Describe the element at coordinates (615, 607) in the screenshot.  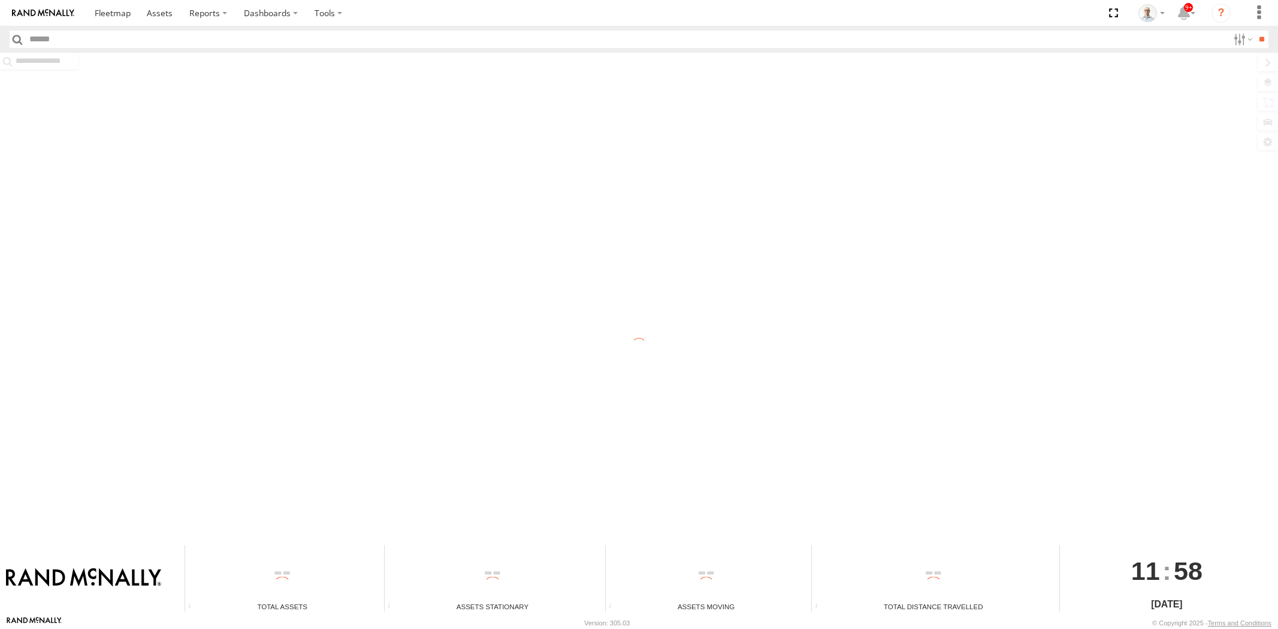
I see `div: Total number of assets current in transit.` at that location.